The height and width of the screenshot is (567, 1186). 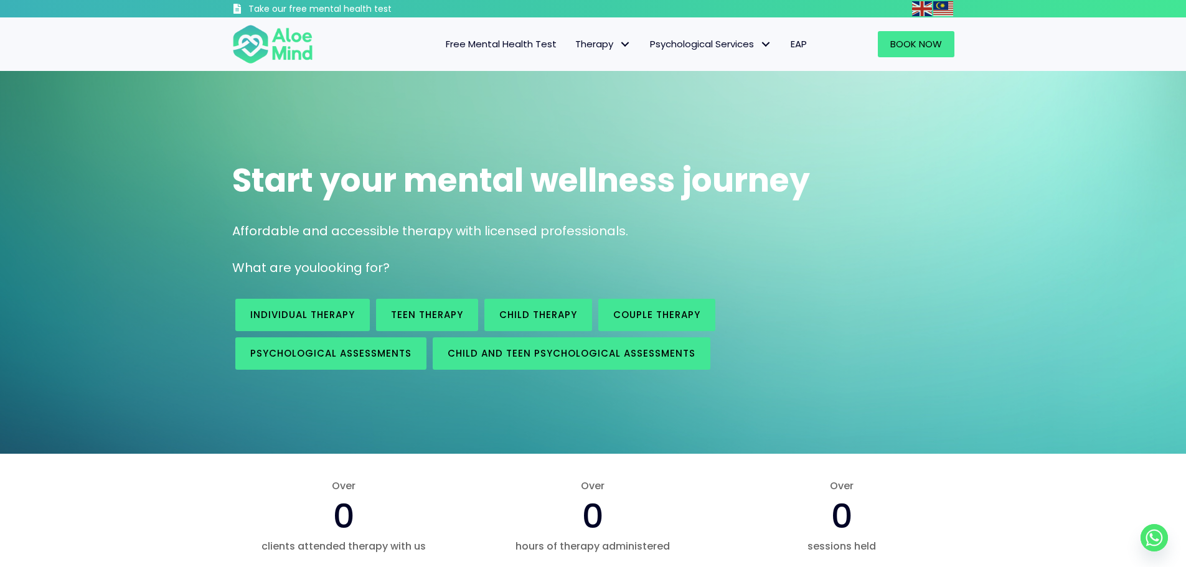 I want to click on span: Teen Therapy, so click(x=427, y=314).